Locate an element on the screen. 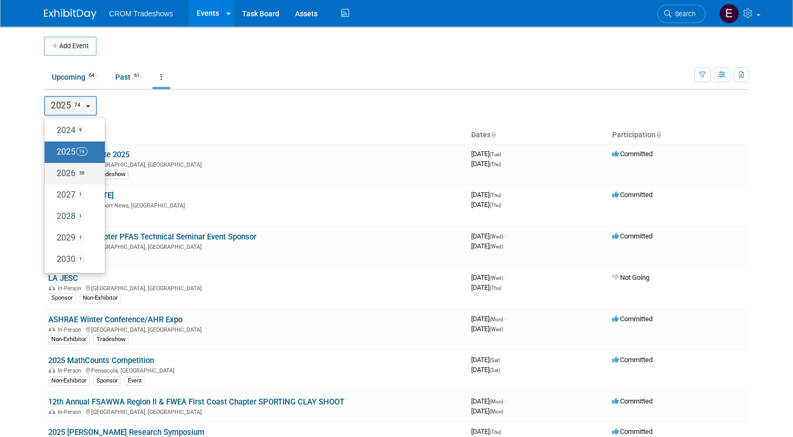 This screenshot has height=437, width=793. a: 2025 MathCounts Competition is located at coordinates (101, 361).